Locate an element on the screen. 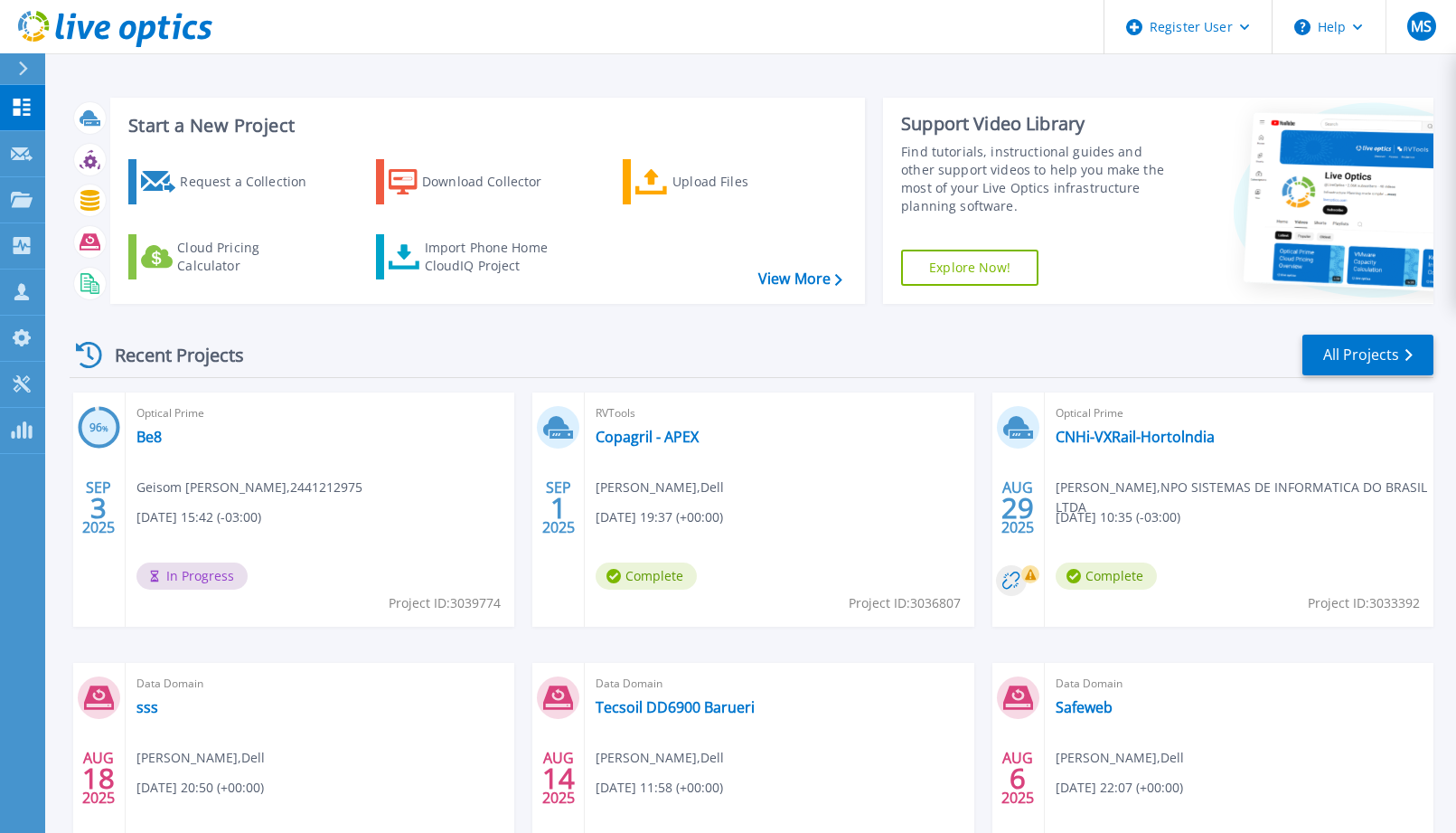  a: Be8 is located at coordinates (149, 437).